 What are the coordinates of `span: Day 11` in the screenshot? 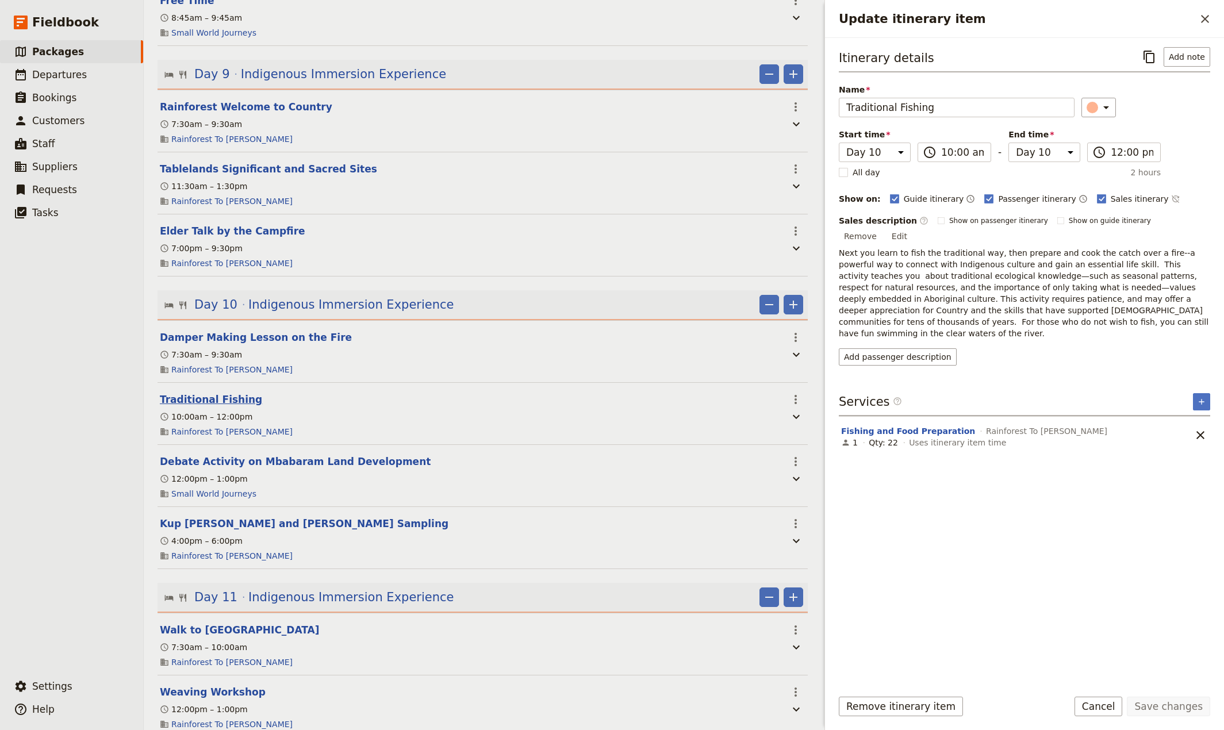 It's located at (216, 597).